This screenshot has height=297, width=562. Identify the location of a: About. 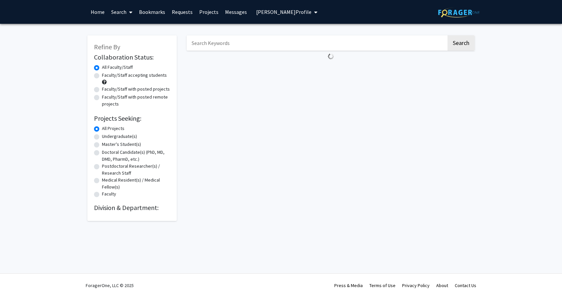
(442, 286).